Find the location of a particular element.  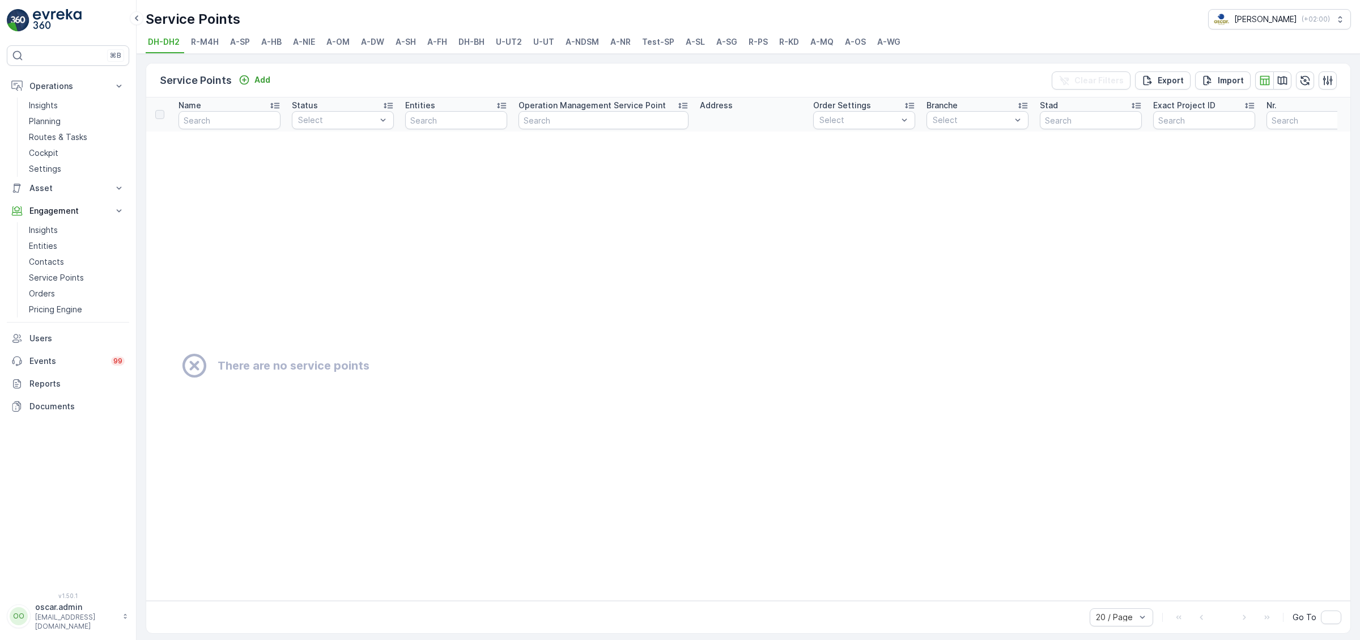

button: Import is located at coordinates (1223, 80).